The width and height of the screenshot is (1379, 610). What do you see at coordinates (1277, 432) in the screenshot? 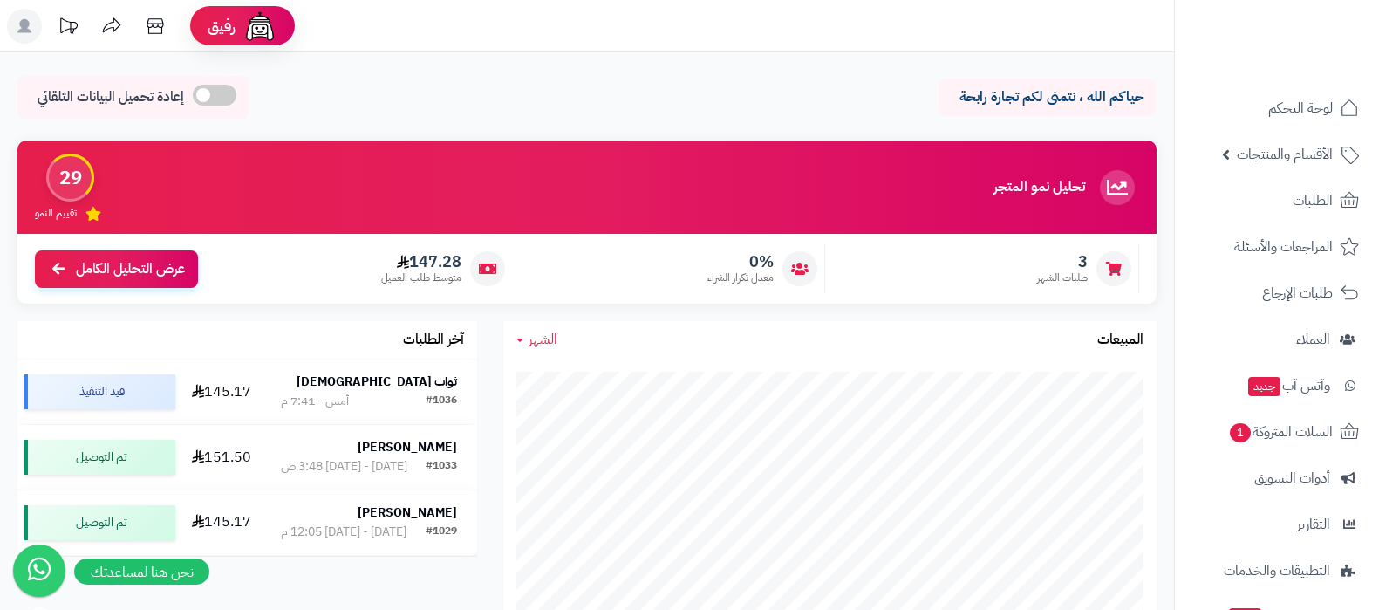
I see `a: السلات المتروكة1` at bounding box center [1277, 432].